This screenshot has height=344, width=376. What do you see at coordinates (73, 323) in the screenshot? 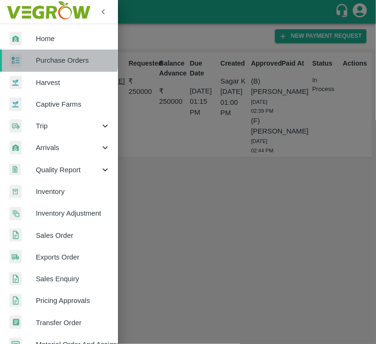
I see `span: Transfer Order` at bounding box center [73, 323].